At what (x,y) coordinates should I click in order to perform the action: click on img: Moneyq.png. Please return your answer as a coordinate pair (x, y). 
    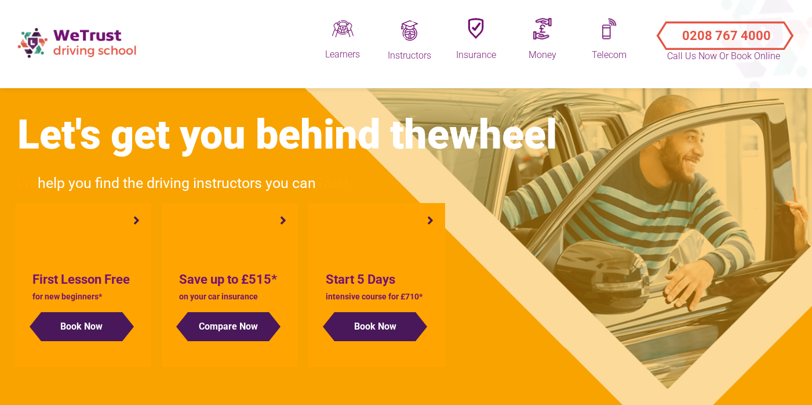
    Looking at the image, I should click on (543, 28).